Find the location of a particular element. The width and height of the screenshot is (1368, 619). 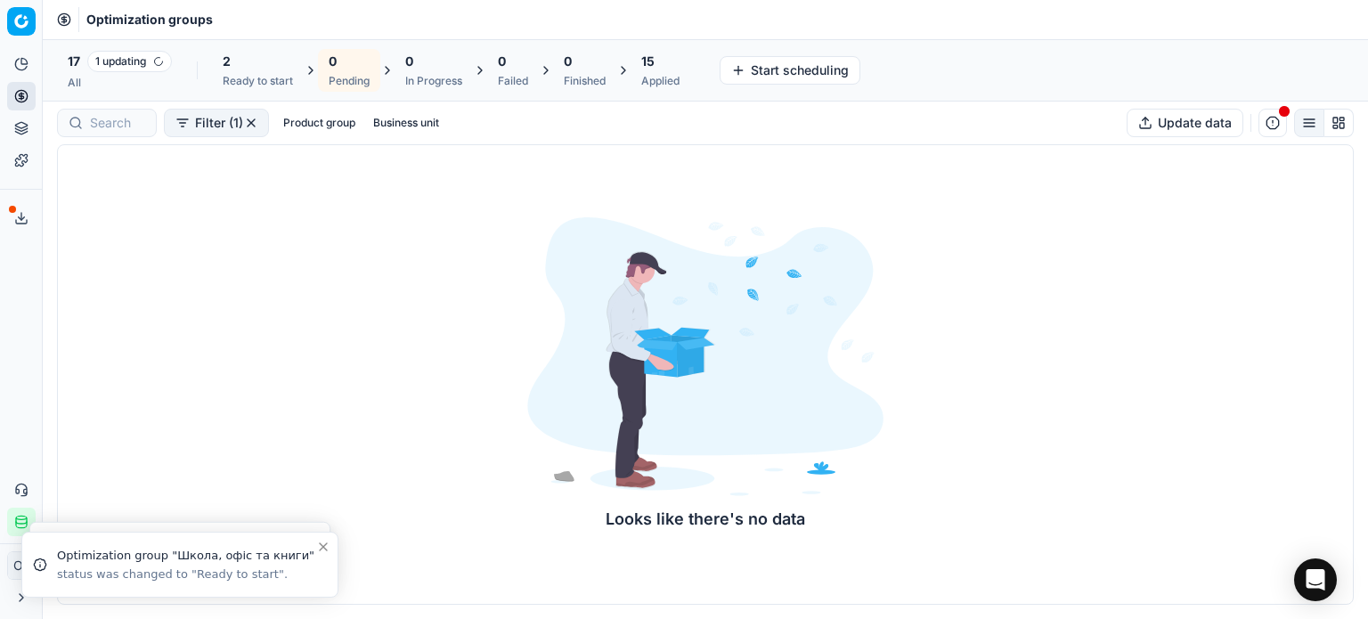

div: Failed is located at coordinates (513, 81).